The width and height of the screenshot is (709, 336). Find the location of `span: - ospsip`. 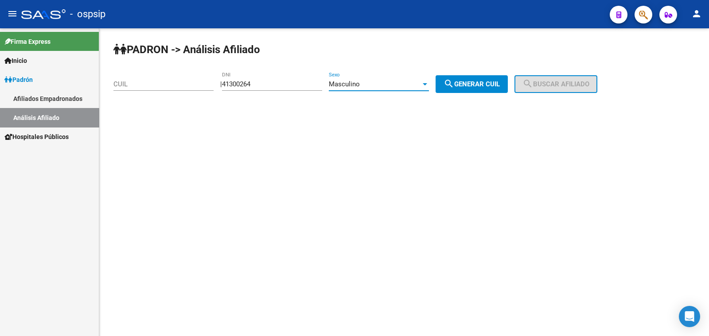

span: - ospsip is located at coordinates (88, 14).